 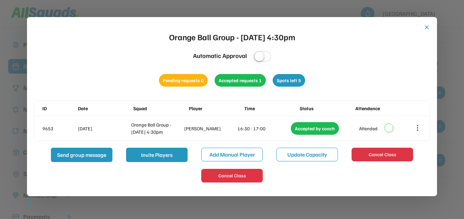 What do you see at coordinates (82, 155) in the screenshot?
I see `button: Send group message` at bounding box center [82, 155].